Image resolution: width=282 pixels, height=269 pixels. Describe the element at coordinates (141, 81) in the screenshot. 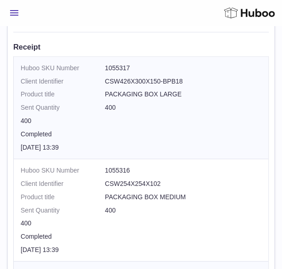

I see `td: CSW426X300X150-BPB18` at that location.